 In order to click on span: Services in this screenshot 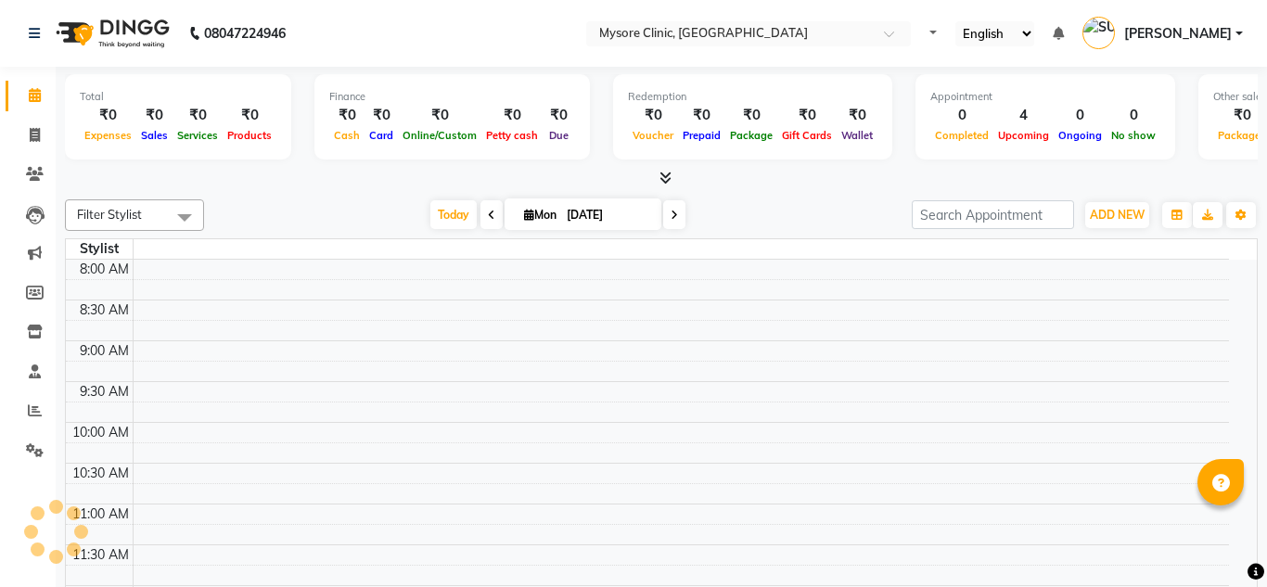, I will do `click(198, 135)`.